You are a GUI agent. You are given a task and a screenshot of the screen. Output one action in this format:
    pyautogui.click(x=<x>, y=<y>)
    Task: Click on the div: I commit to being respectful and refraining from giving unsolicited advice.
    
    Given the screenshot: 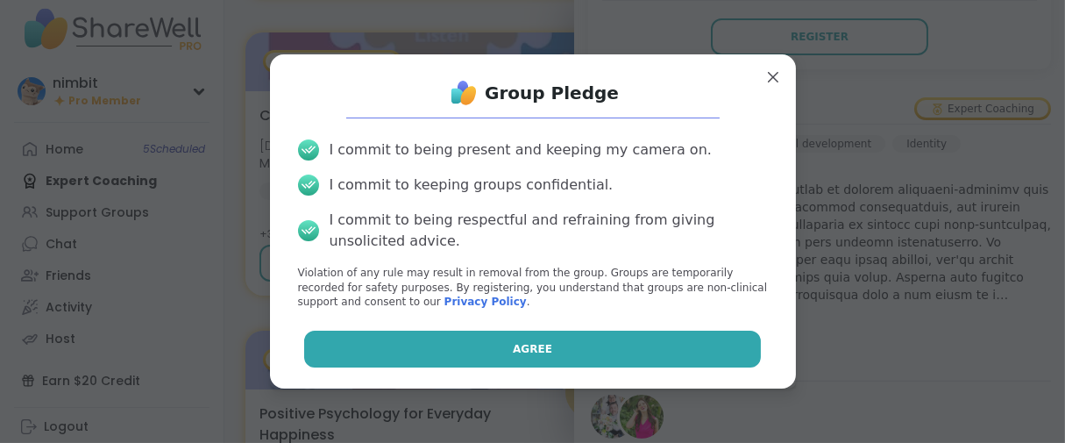 What is the action you would take?
    pyautogui.click(x=549, y=231)
    